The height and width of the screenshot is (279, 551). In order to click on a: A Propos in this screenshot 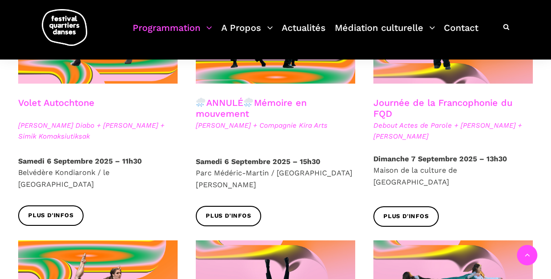, I will do `click(247, 33)`.